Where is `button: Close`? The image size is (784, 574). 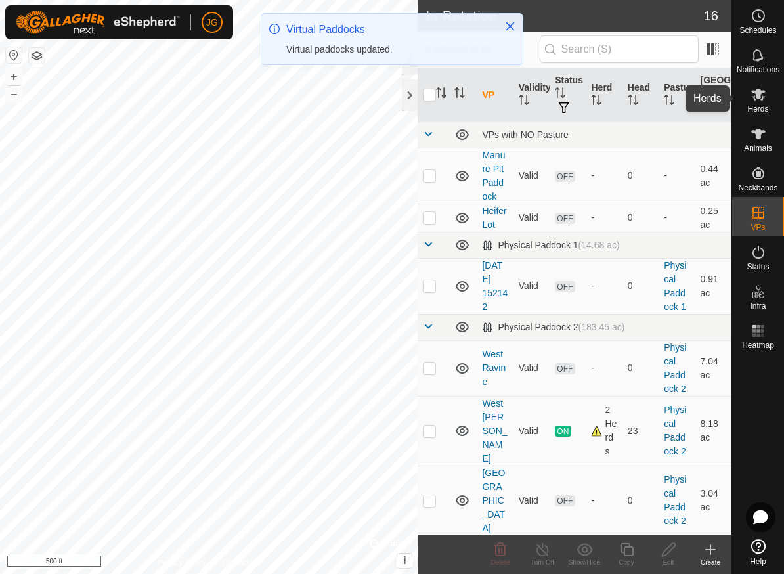 button: Close is located at coordinates (510, 26).